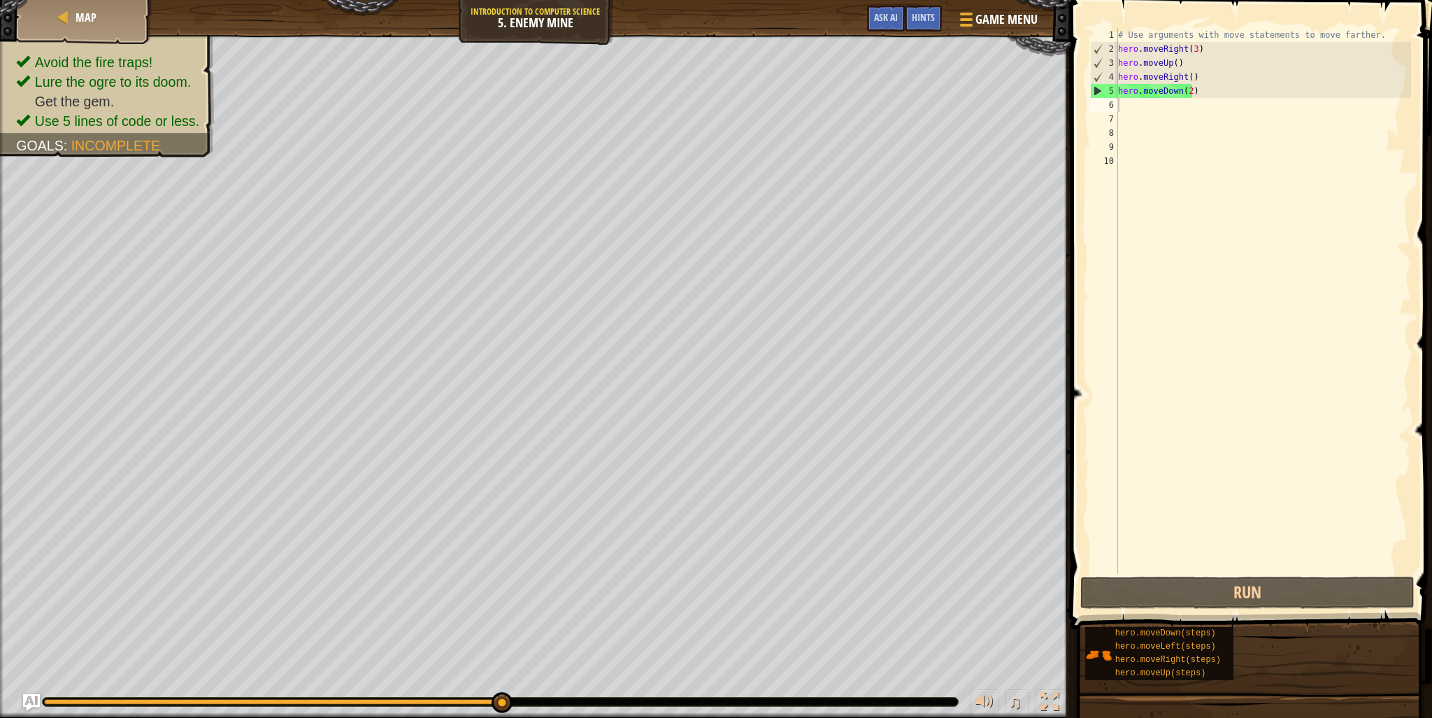 Image resolution: width=1432 pixels, height=718 pixels. What do you see at coordinates (985, 703) in the screenshot?
I see `button: Adjust volume` at bounding box center [985, 703].